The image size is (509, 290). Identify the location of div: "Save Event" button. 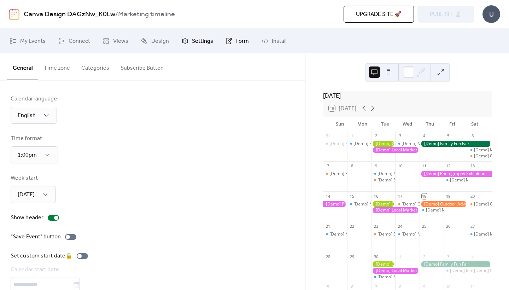
(36, 237).